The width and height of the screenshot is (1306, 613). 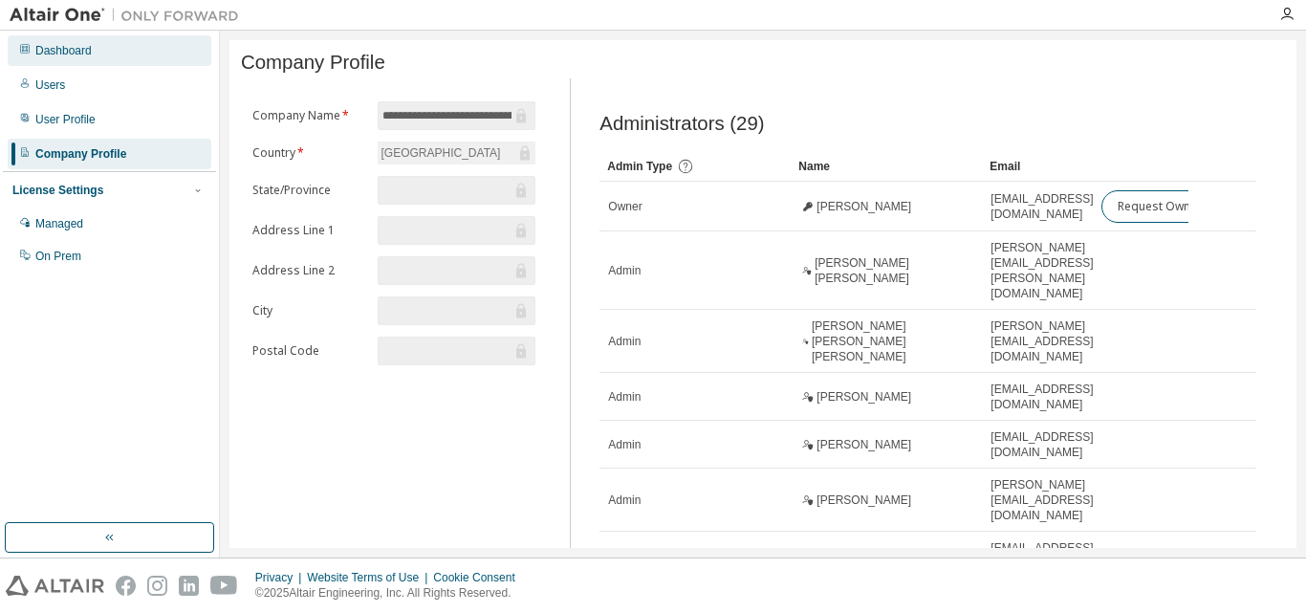 What do you see at coordinates (129, 15) in the screenshot?
I see `img: Altair One` at bounding box center [129, 15].